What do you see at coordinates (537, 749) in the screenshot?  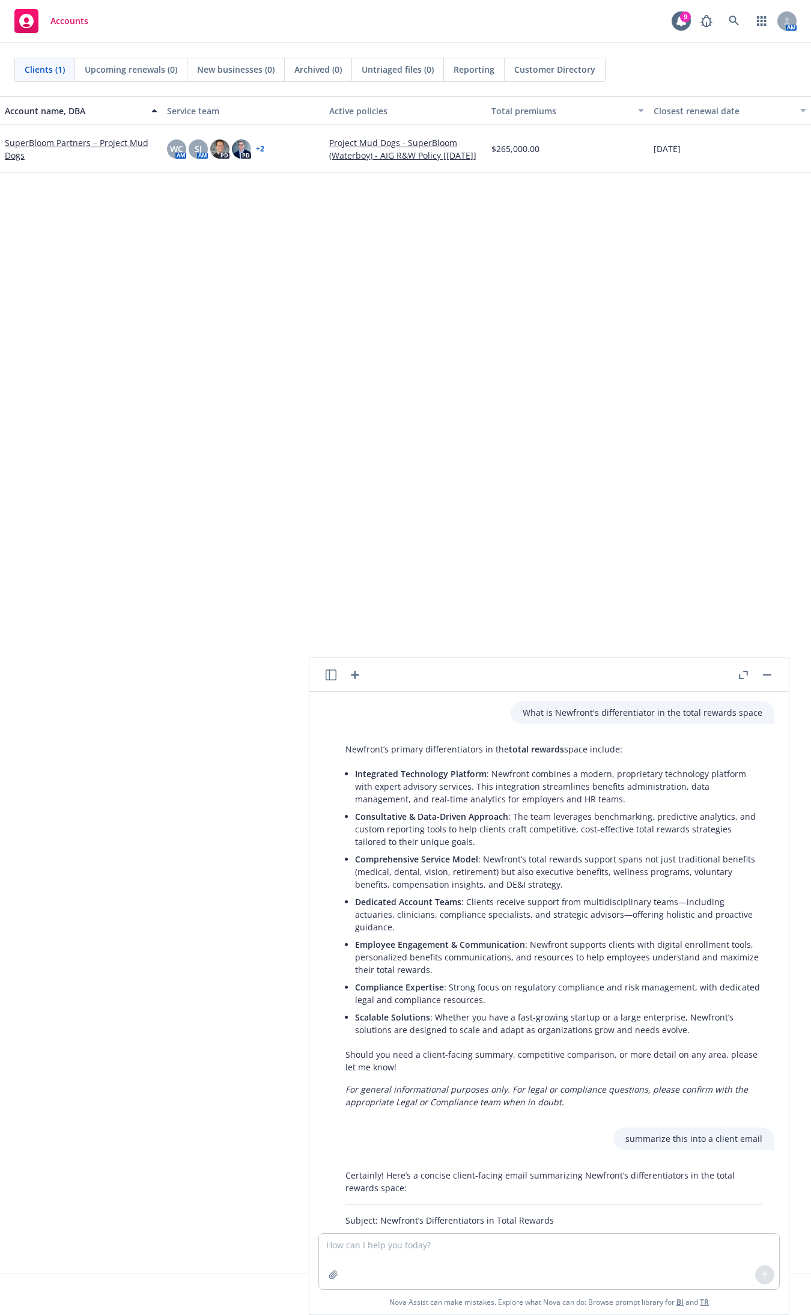 I see `span: total rewards` at bounding box center [537, 749].